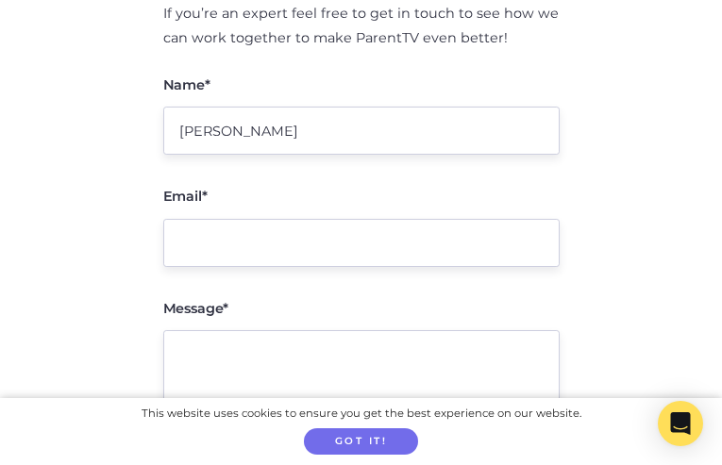 This screenshot has width=722, height=465. Describe the element at coordinates (361, 442) in the screenshot. I see `button: Got it!` at that location.